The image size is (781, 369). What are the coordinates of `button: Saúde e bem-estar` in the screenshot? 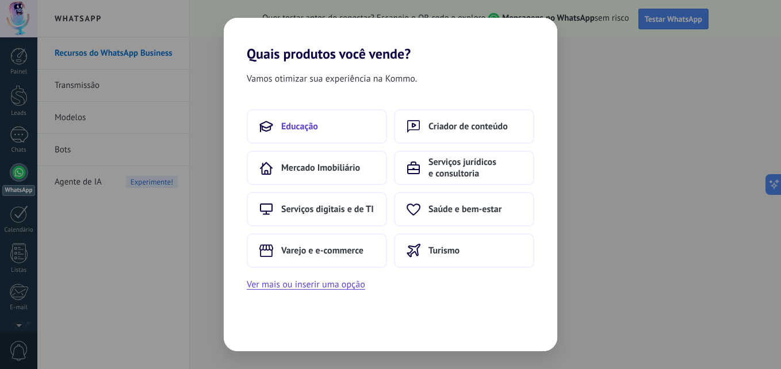 It's located at (464, 209).